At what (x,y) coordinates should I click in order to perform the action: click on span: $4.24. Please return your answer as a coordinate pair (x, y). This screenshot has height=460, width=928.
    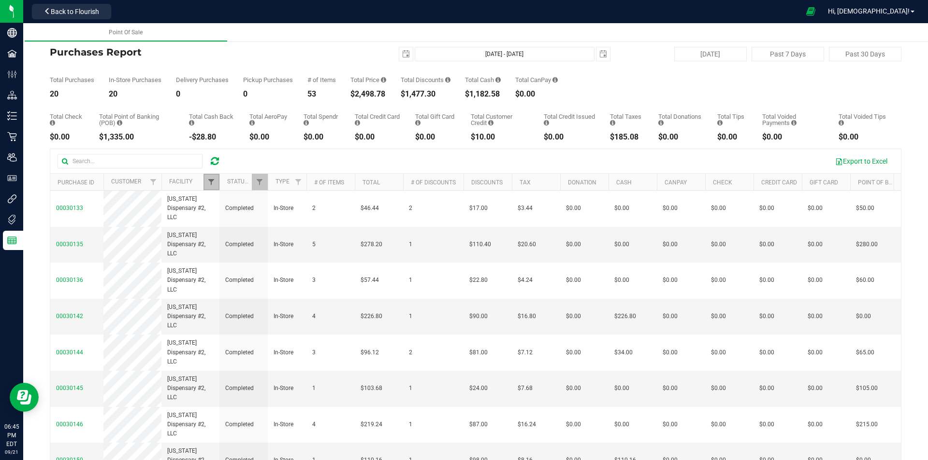
    Looking at the image, I should click on (525, 280).